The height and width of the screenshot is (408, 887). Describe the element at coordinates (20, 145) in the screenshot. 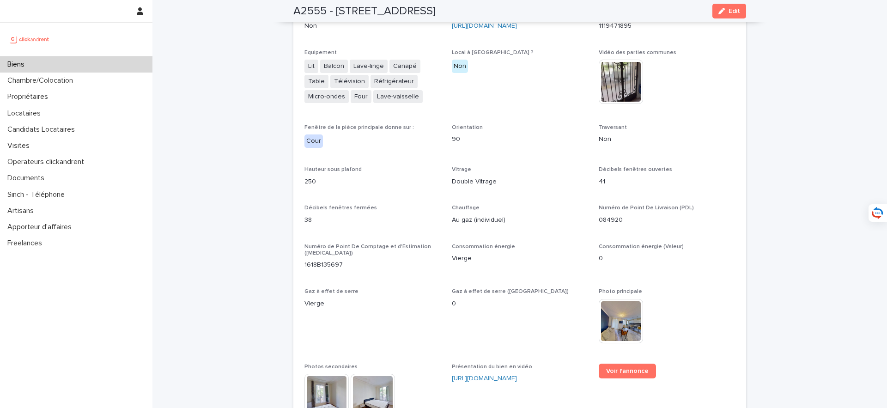

I see `p: Visites` at that location.